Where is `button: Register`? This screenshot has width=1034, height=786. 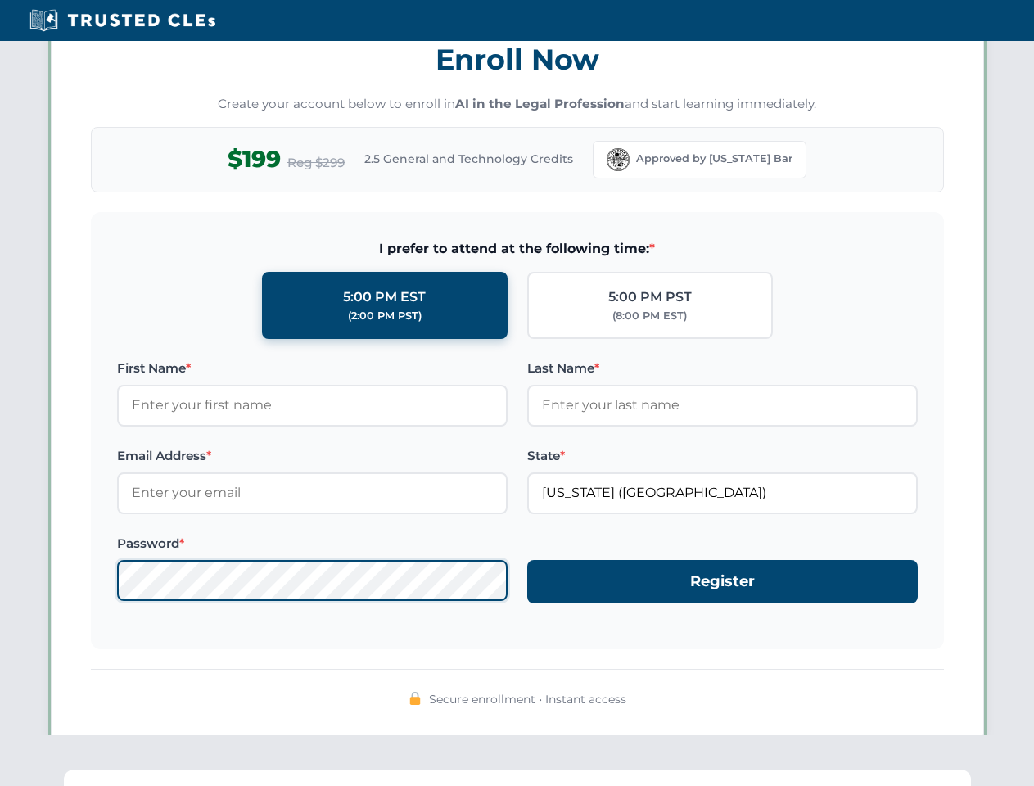
button: Register is located at coordinates (722, 581).